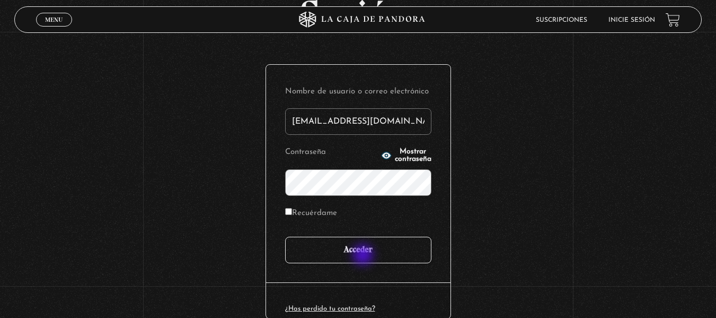 The height and width of the screenshot is (318, 716). I want to click on button: Mostrar contraseña, so click(406, 155).